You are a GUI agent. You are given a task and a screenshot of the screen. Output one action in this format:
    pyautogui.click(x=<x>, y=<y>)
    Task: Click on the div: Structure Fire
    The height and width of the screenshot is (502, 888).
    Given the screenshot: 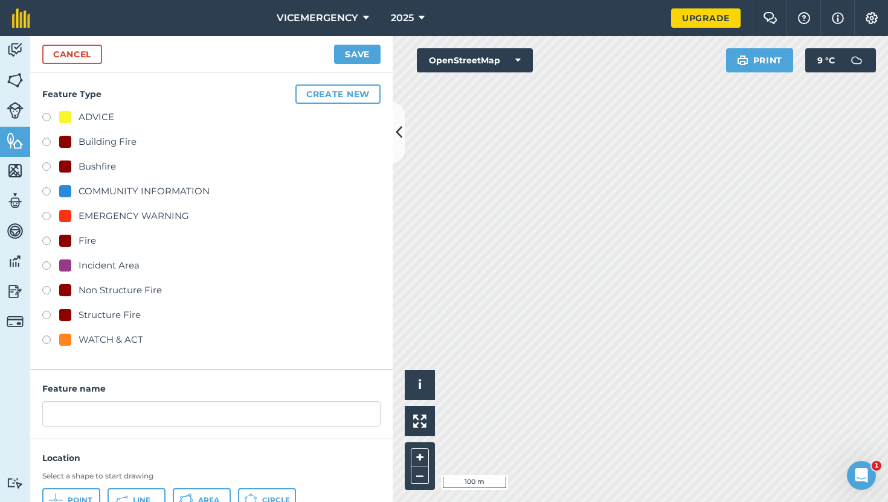 What is the action you would take?
    pyautogui.click(x=109, y=315)
    